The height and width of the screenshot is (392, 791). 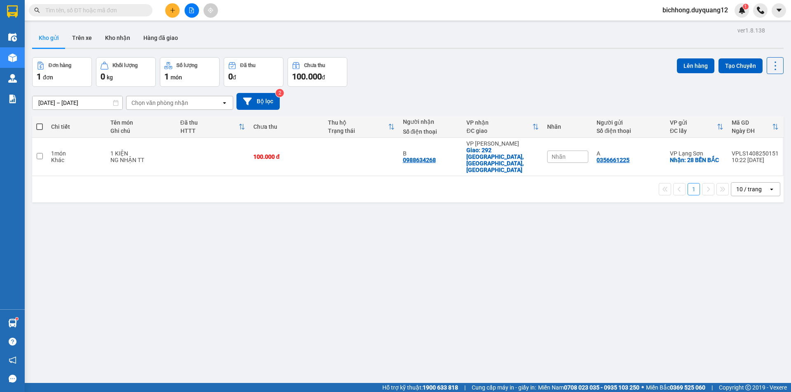 What do you see at coordinates (430, 154) in the screenshot?
I see `div: B` at bounding box center [430, 154].